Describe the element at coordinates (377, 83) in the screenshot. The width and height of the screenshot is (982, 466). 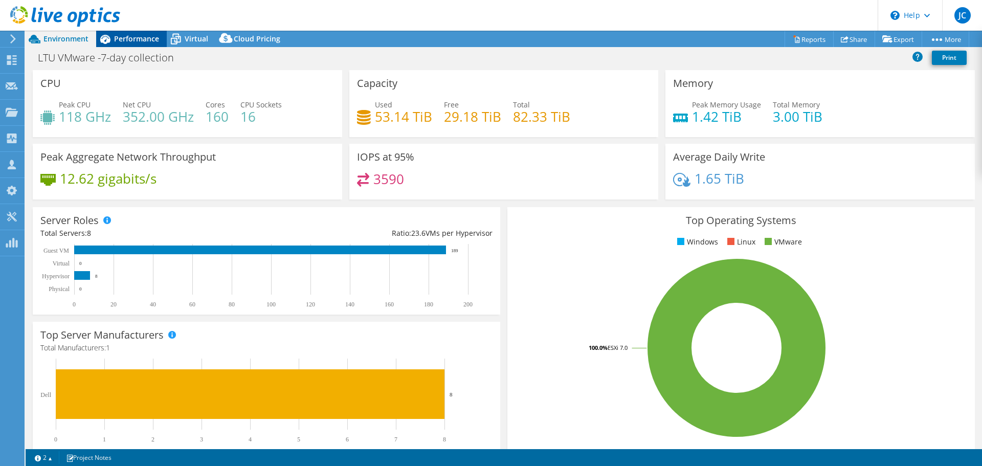
I see `h3: Capacity` at that location.